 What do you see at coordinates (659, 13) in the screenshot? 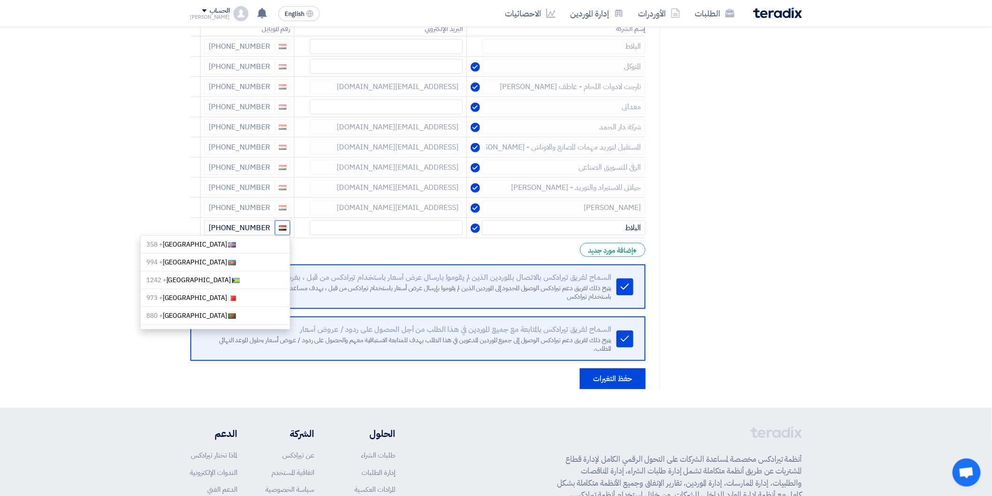
I see `a: الأوردرات` at bounding box center [659, 13].